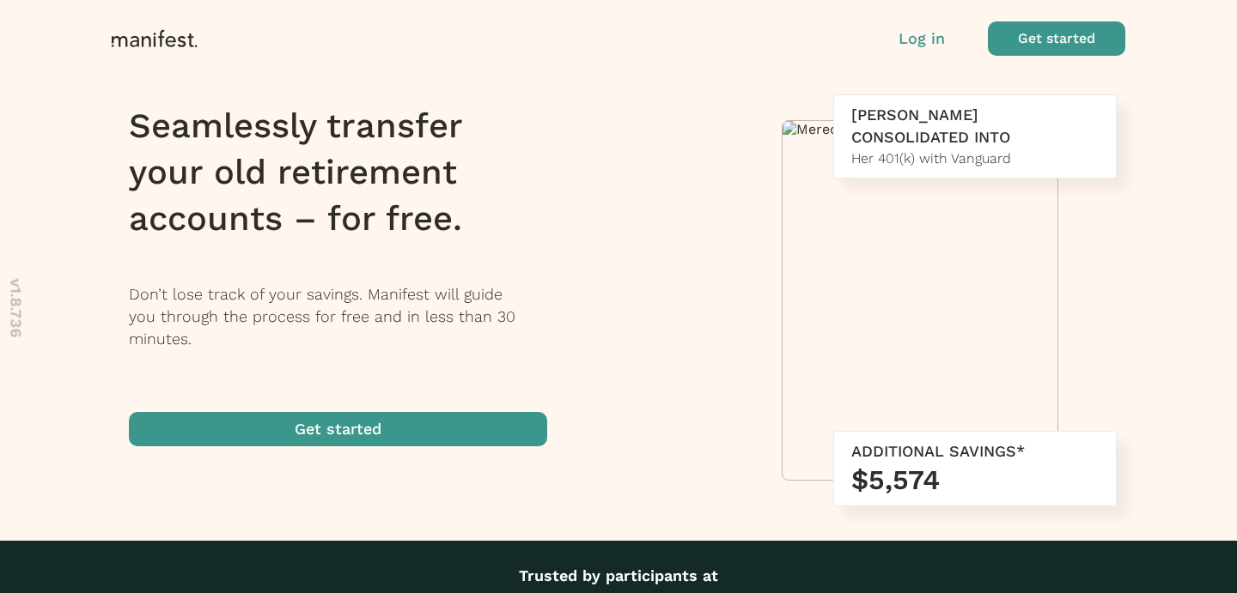  I want to click on button: Log in, so click(921, 39).